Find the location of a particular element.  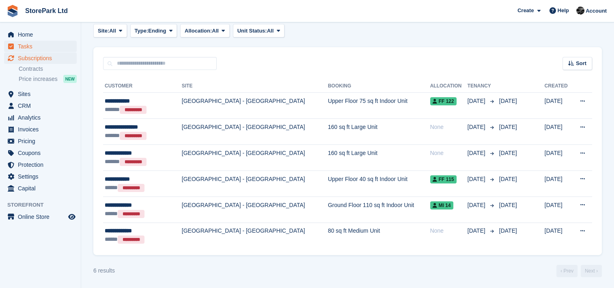

span: Sort is located at coordinates (582, 63).